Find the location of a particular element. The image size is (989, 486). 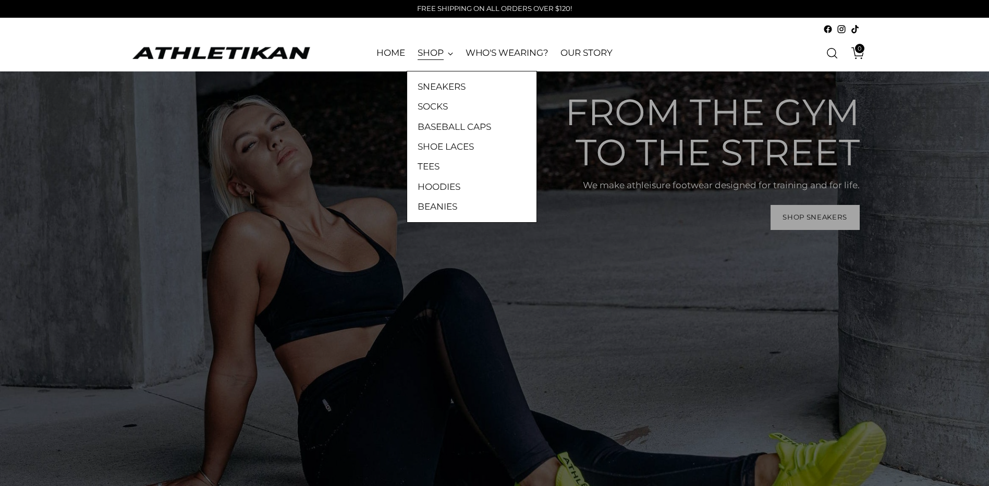

a: Open cart modal is located at coordinates (854, 53).